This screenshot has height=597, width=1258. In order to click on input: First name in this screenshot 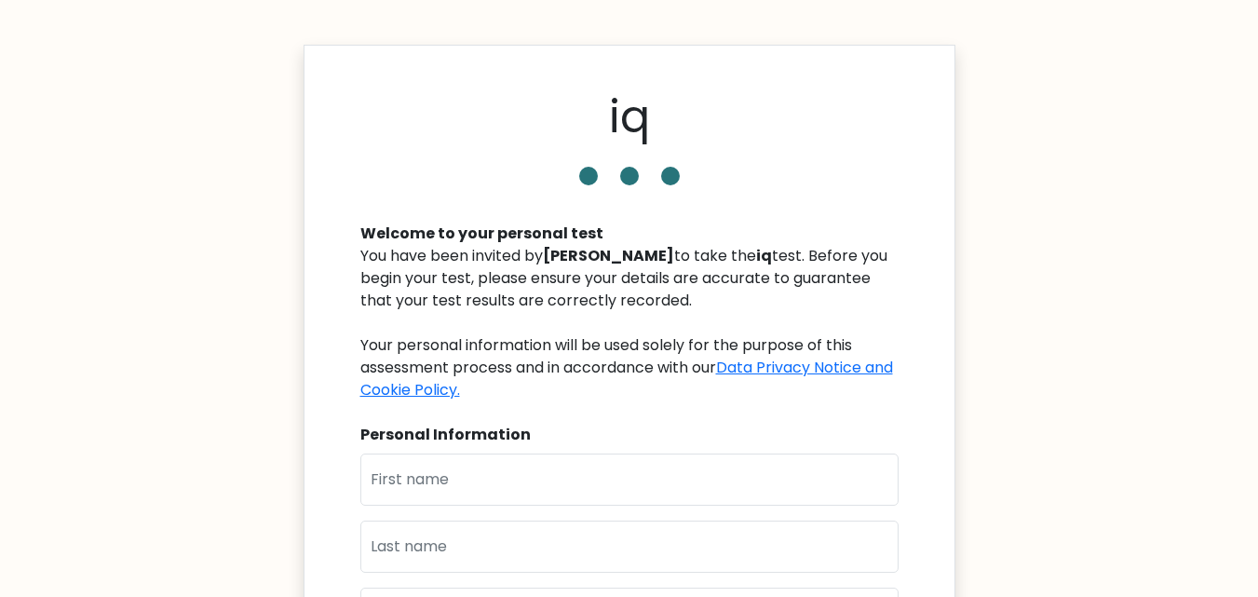, I will do `click(629, 479)`.